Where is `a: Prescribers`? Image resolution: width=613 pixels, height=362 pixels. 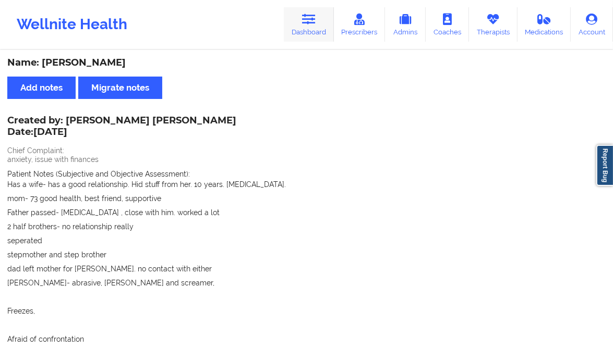 a: Prescribers is located at coordinates (359, 25).